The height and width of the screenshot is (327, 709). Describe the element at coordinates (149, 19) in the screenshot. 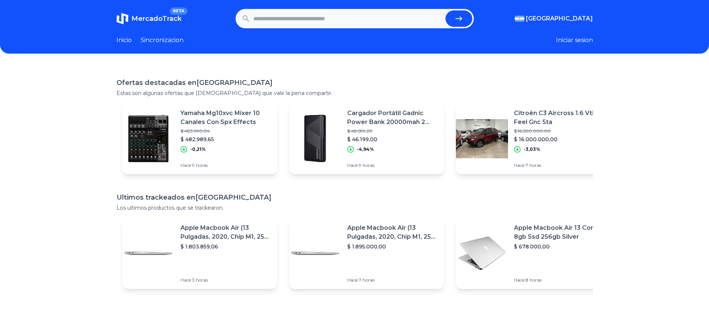

I see `a: MercadoTrackBETA` at that location.